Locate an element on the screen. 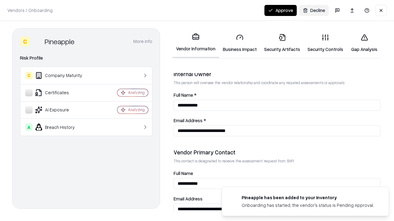 Image resolution: width=394 pixels, height=221 pixels. div: Vendor Primary Contact is located at coordinates (277, 153).